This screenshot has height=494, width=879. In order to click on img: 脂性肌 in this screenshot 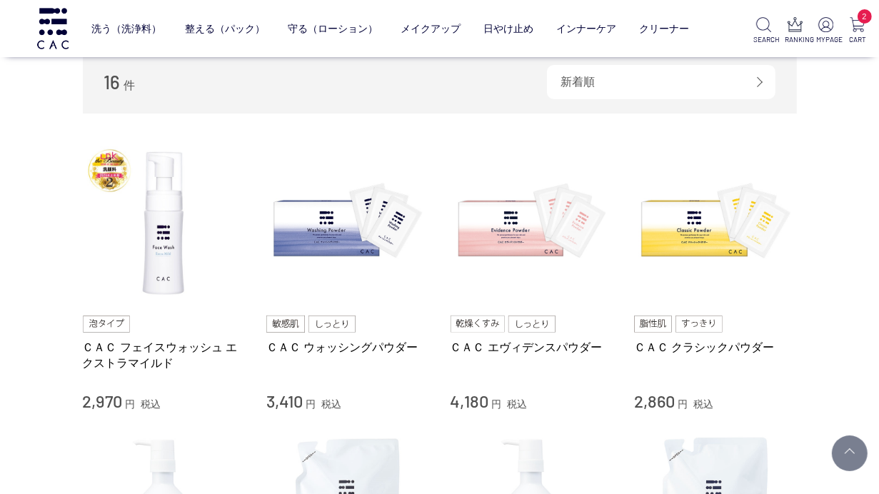, I will do `click(652, 324)`.